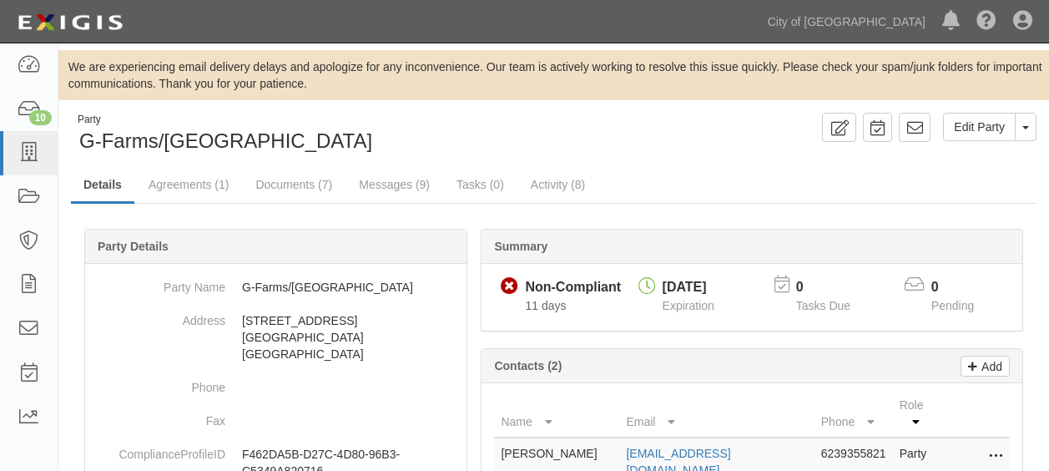 The height and width of the screenshot is (471, 1049). Describe the element at coordinates (979, 127) in the screenshot. I see `a: Edit Party` at that location.